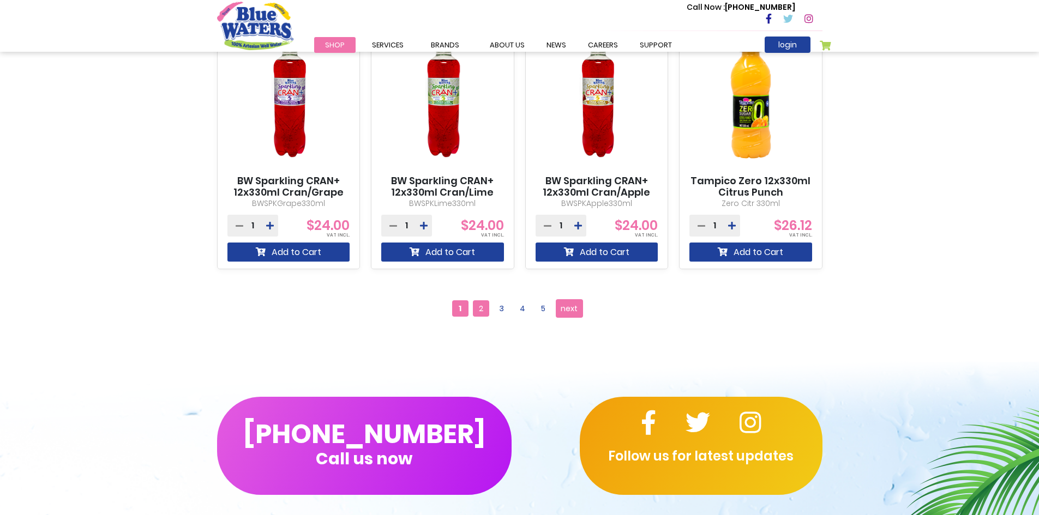 This screenshot has width=1039, height=515. Describe the element at coordinates (793, 225) in the screenshot. I see `span: $26.12` at that location.